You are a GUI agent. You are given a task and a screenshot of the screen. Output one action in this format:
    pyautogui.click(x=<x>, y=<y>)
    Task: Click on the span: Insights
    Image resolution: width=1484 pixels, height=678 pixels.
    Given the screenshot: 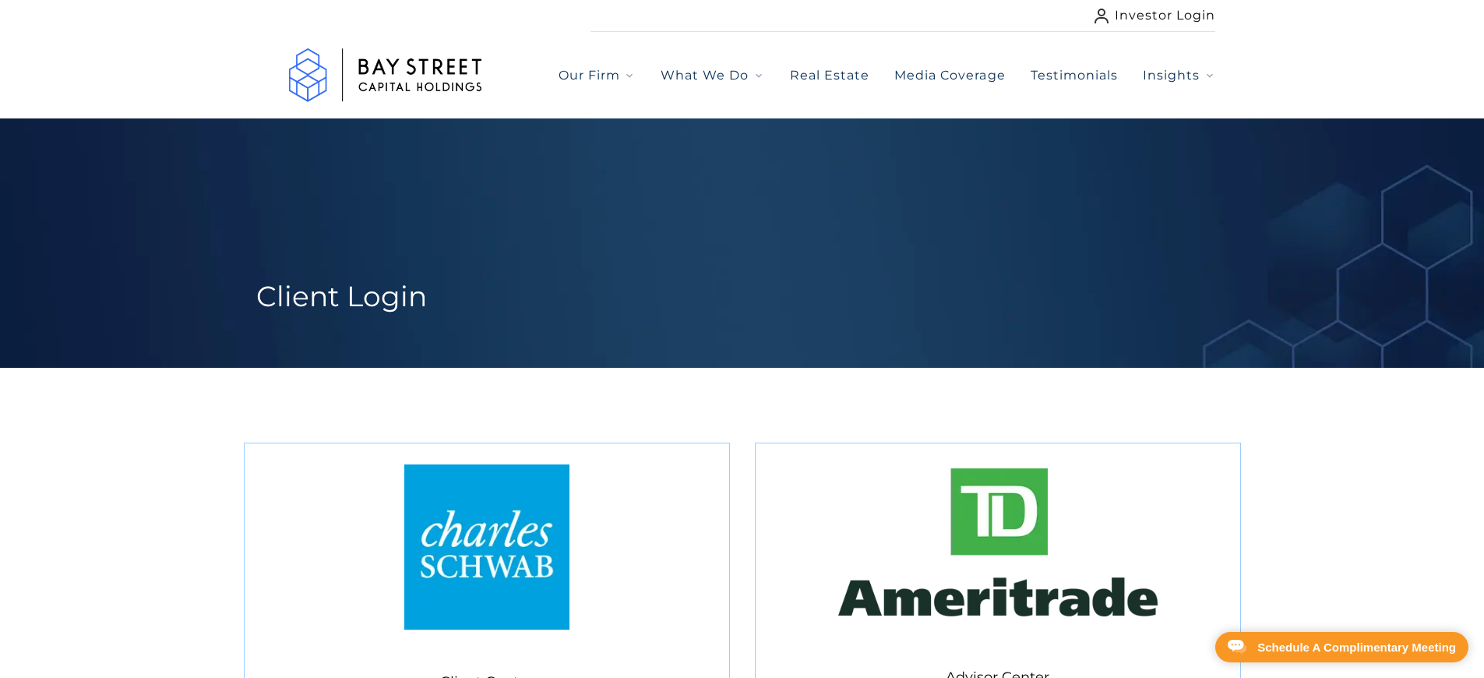 What is the action you would take?
    pyautogui.click(x=1171, y=76)
    